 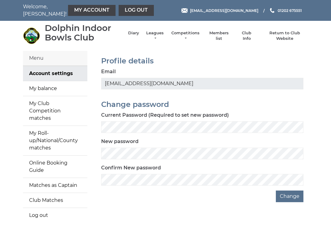 What do you see at coordinates (55, 141) in the screenshot?
I see `a: My Roll-up/National/County matches` at bounding box center [55, 141].